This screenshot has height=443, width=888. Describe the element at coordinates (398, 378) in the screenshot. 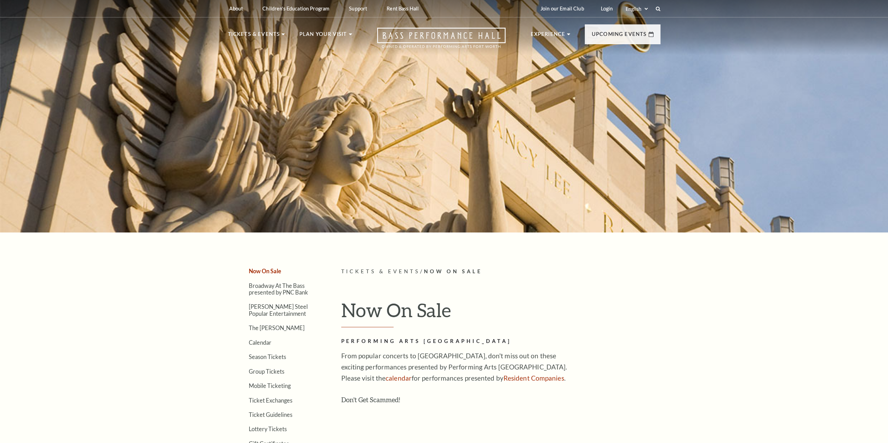

I see `a: calendar` at that location.